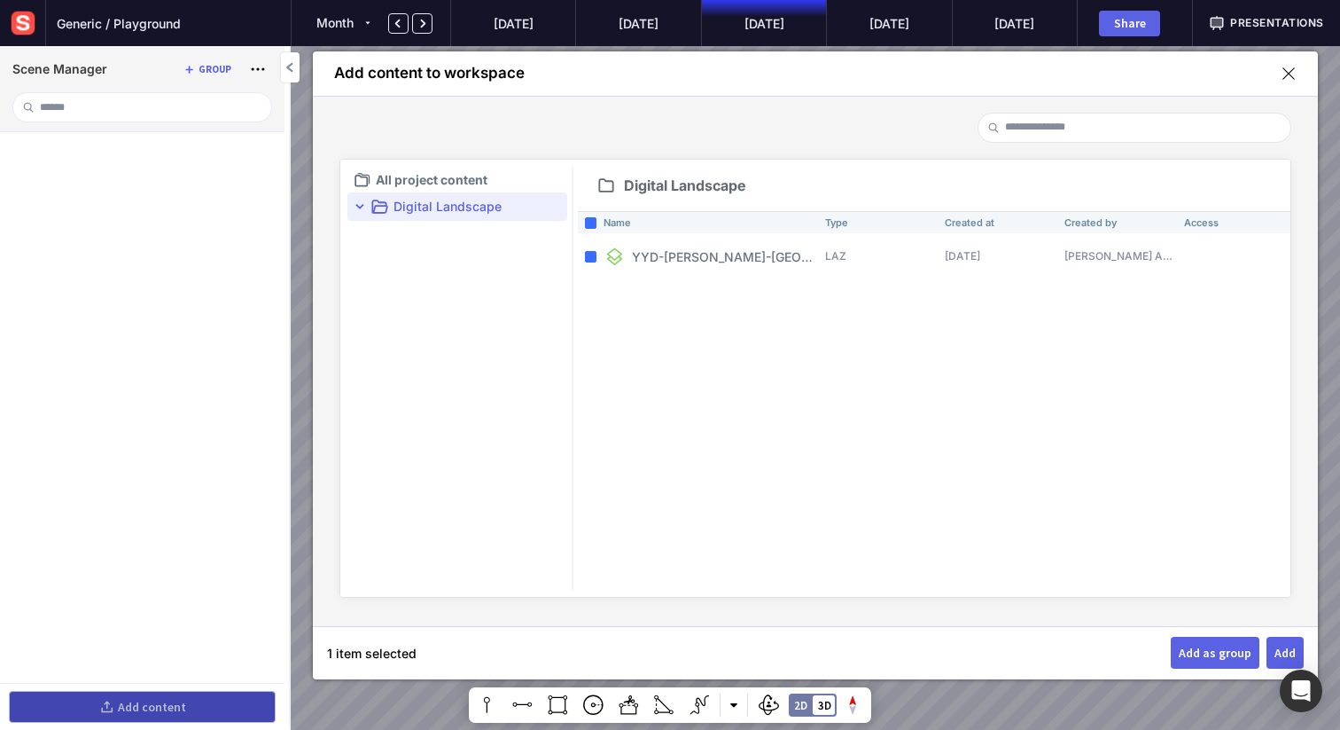 The image size is (1340, 730). What do you see at coordinates (142, 707) in the screenshot?
I see `button: Add content` at bounding box center [142, 707].